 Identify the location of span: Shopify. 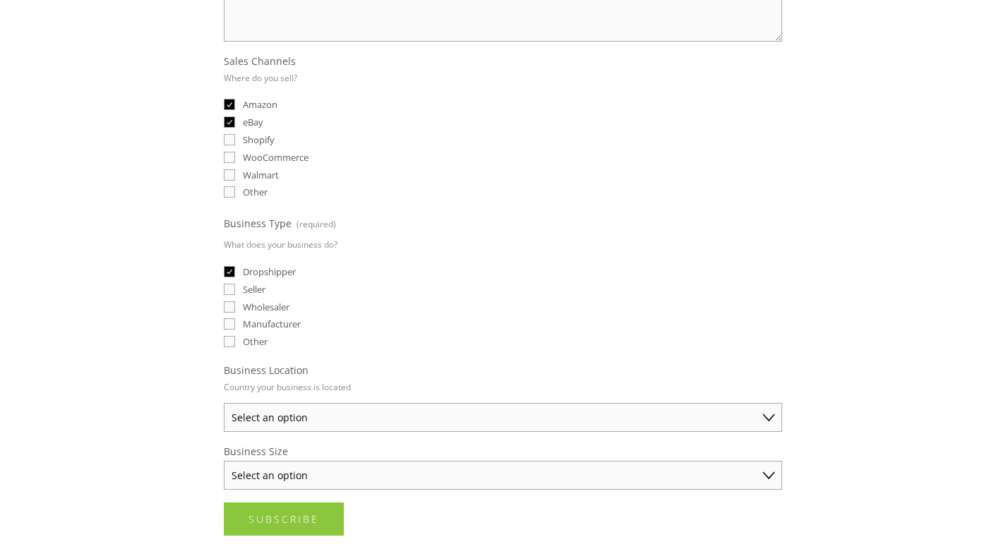
(258, 140).